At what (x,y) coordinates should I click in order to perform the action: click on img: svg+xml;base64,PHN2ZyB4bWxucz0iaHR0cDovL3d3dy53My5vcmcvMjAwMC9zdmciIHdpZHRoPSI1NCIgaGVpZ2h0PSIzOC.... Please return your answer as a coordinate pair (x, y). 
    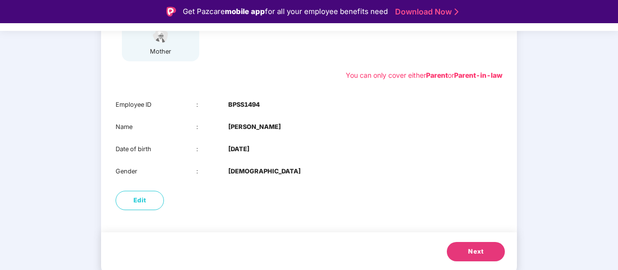
    Looking at the image, I should click on (160, 35).